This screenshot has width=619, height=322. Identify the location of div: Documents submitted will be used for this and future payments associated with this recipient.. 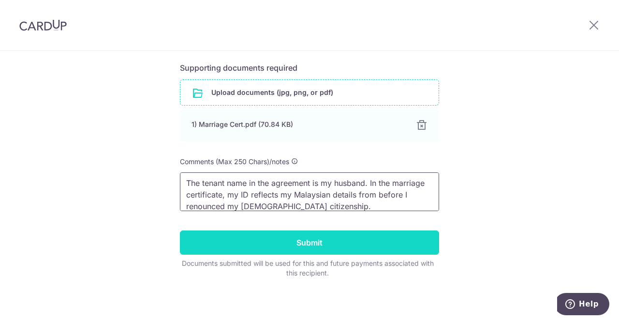
(308, 268).